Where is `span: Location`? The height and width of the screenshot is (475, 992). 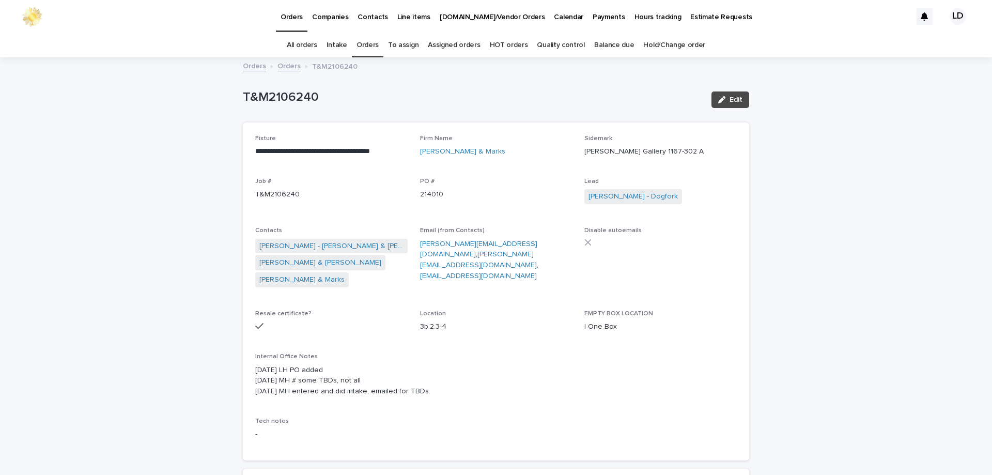
span: Location is located at coordinates (433, 314).